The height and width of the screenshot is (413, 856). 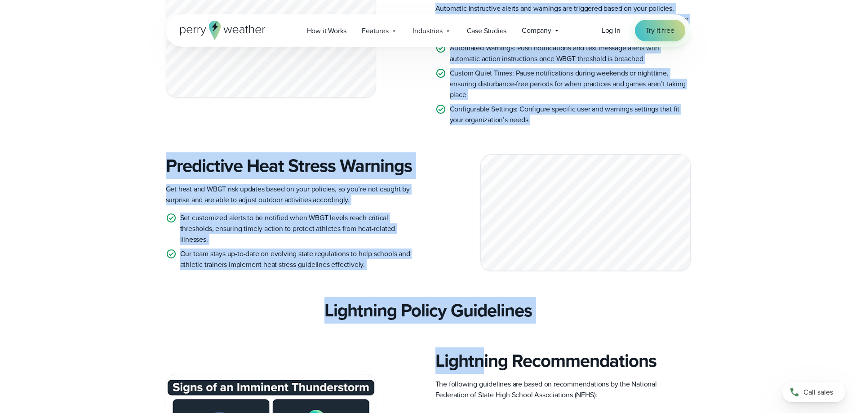 I want to click on span: Log in, so click(x=611, y=30).